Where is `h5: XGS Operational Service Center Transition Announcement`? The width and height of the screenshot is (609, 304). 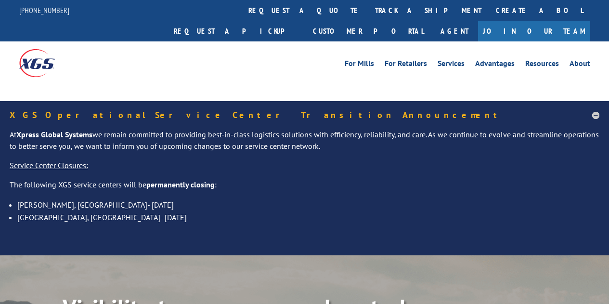
h5: XGS Operational Service Center Transition Announcement is located at coordinates (304, 115).